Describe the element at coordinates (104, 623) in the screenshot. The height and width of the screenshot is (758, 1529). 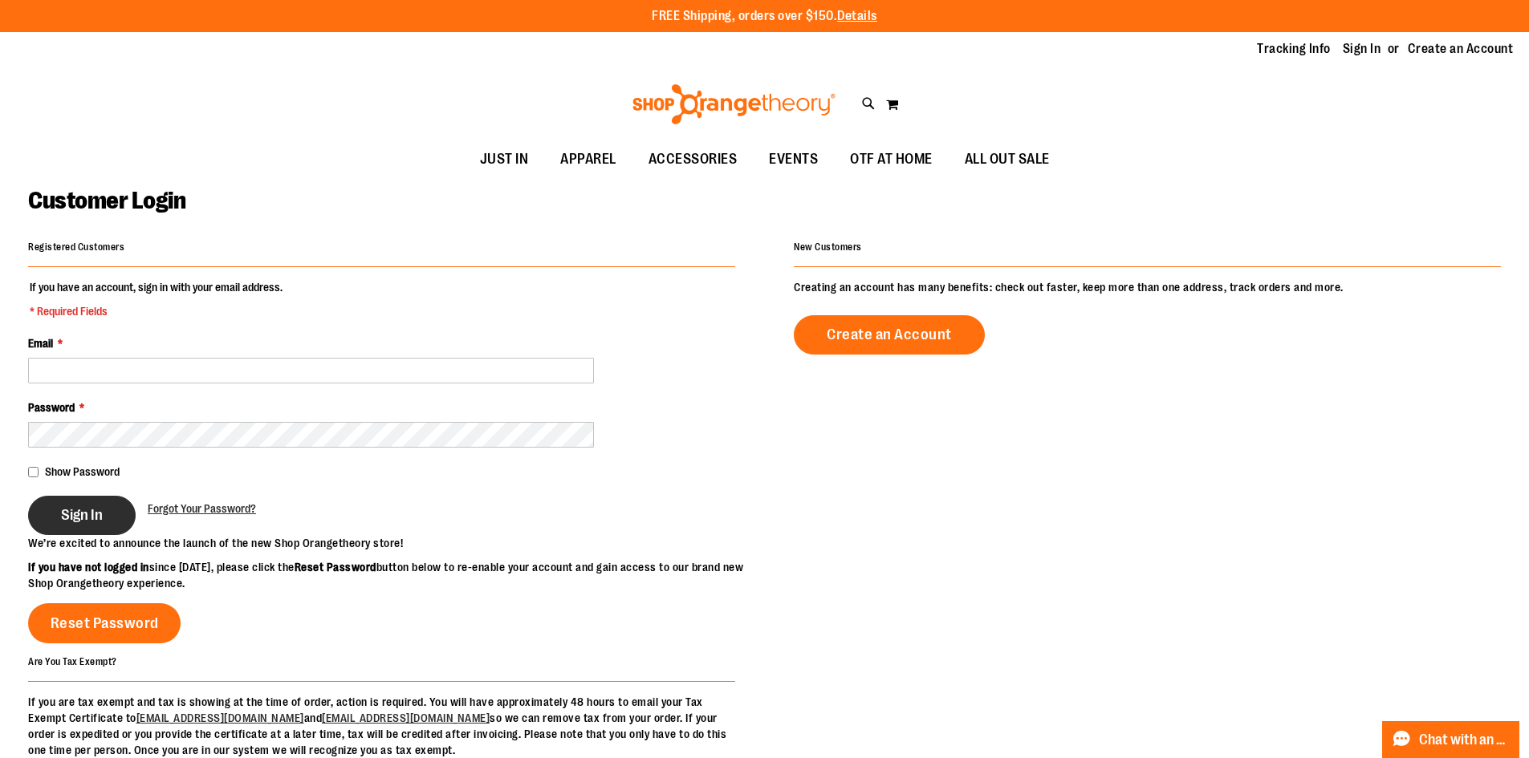
I see `span: Reset Password` at that location.